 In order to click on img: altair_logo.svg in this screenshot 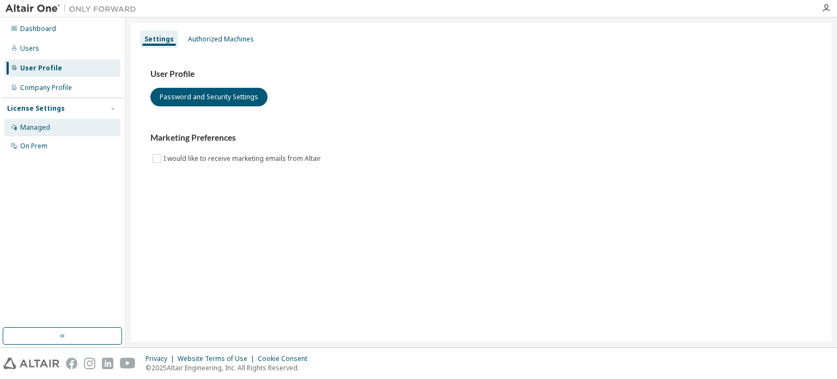, I will do `click(31, 363)`.